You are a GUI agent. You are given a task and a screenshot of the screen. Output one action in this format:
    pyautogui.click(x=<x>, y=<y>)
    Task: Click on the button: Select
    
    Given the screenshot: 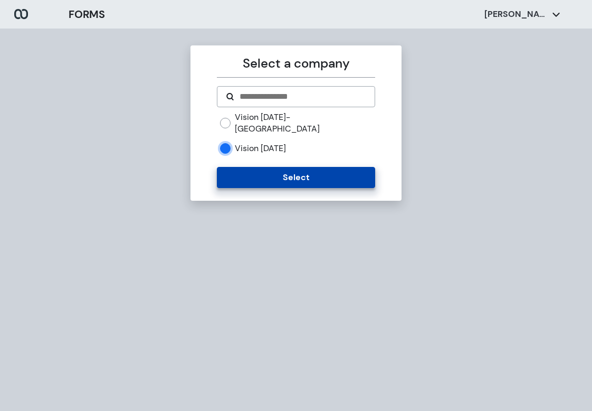 What is the action you would take?
    pyautogui.click(x=296, y=177)
    